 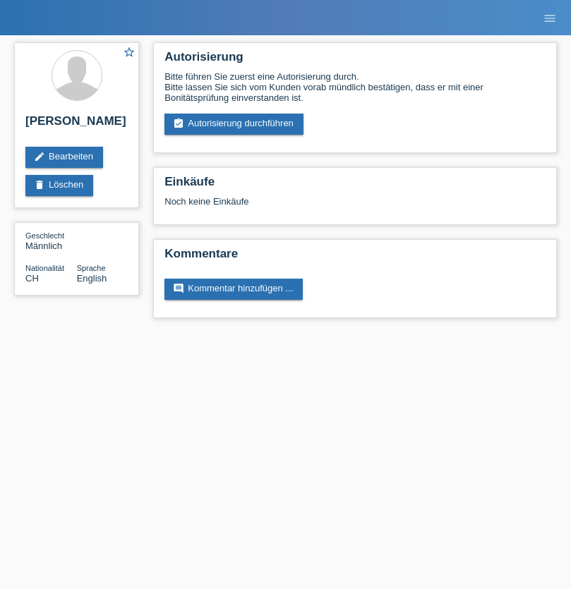 I want to click on a: editBearbeiten, so click(x=64, y=157).